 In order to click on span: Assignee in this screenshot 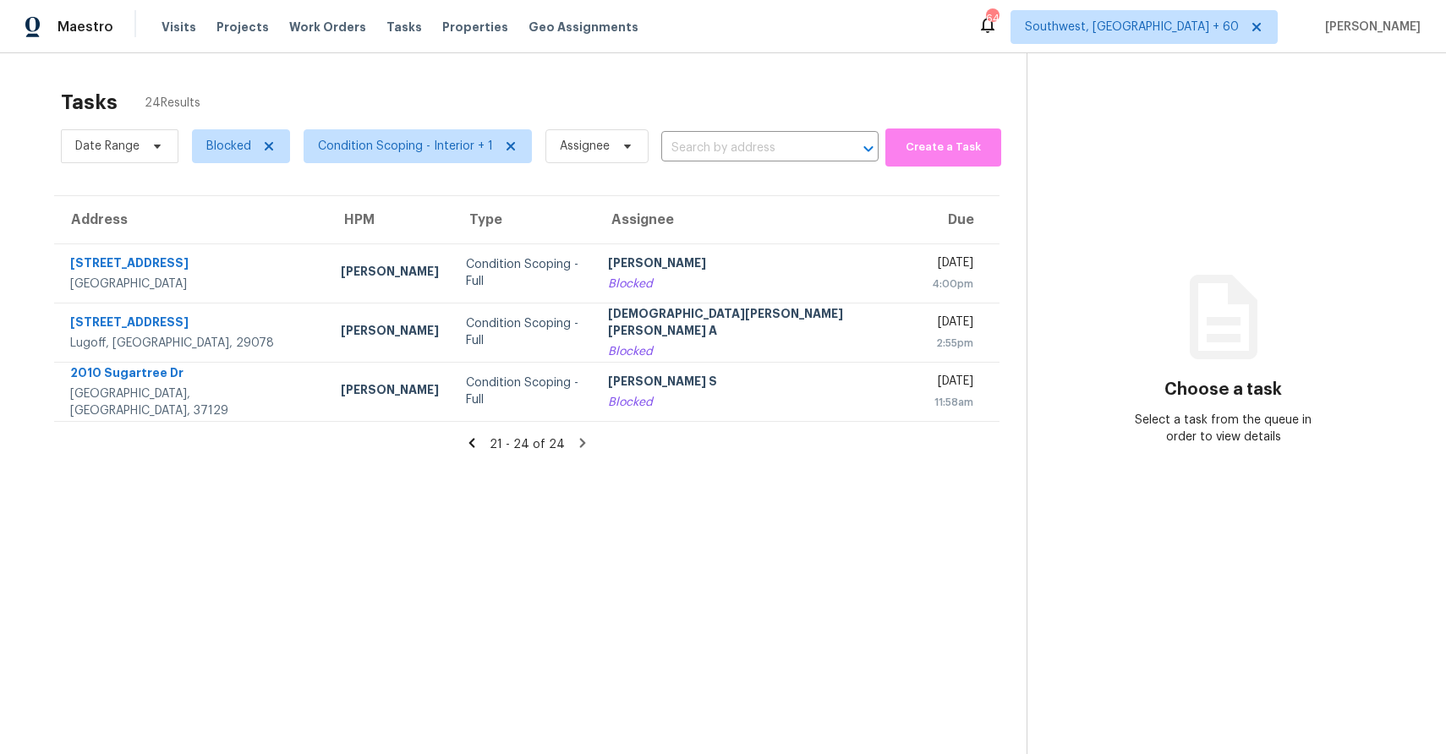, I will do `click(584, 146)`.